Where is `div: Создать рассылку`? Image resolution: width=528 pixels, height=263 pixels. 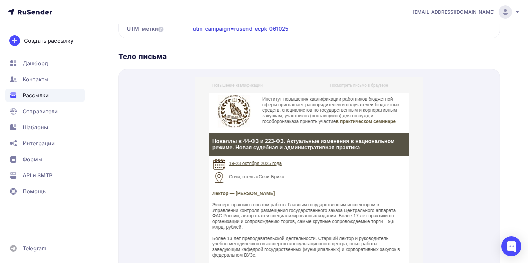
div: Создать рассылку is located at coordinates (49, 41).